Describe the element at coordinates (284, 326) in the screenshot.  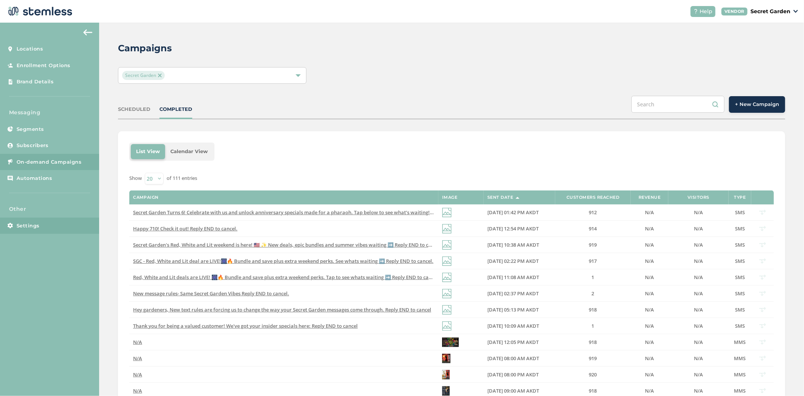
I see `label: Thank you for being a valued customer! We've got your insider specials here: Reply END to cancel` at that location.